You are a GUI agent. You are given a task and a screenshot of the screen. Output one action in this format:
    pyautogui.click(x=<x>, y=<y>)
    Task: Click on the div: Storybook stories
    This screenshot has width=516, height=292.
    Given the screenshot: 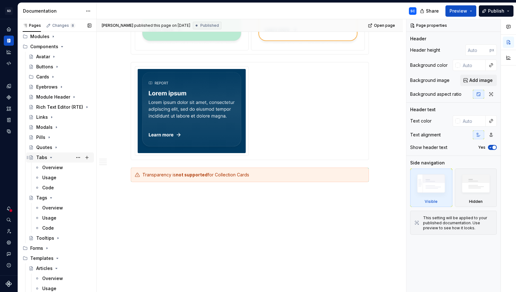 What is the action you would take?
    pyautogui.click(x=9, y=120)
    